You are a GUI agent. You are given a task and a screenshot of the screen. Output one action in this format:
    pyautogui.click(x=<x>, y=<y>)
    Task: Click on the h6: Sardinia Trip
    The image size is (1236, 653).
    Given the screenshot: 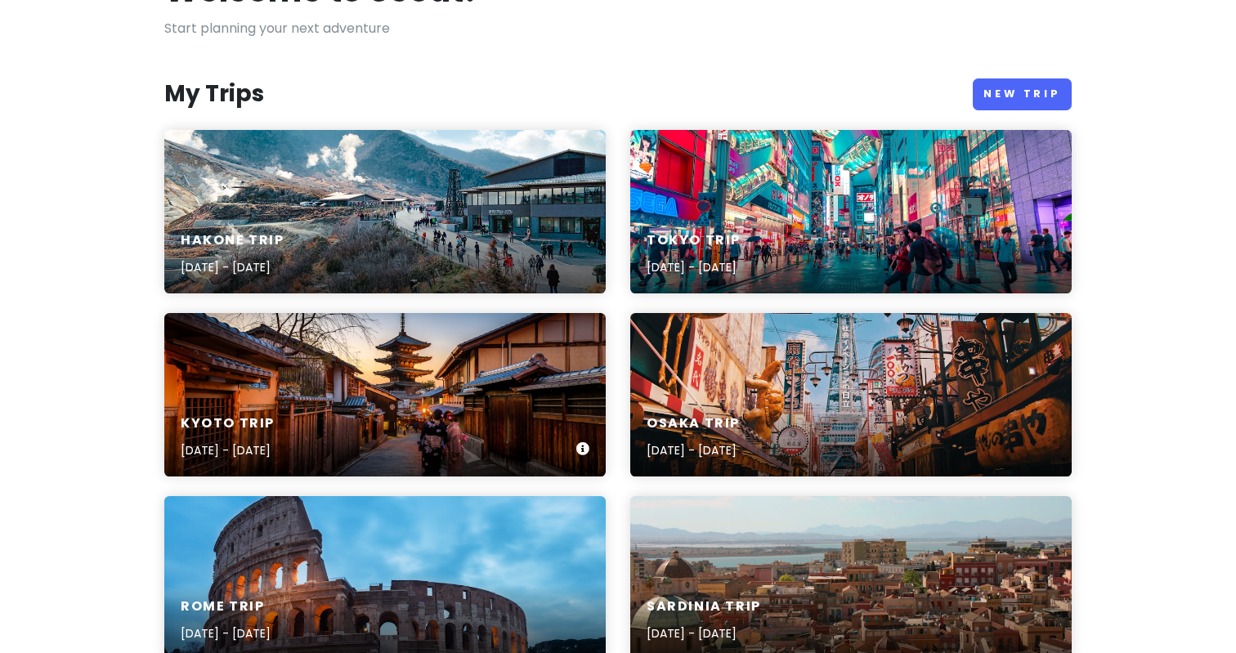 What is the action you would take?
    pyautogui.click(x=704, y=606)
    